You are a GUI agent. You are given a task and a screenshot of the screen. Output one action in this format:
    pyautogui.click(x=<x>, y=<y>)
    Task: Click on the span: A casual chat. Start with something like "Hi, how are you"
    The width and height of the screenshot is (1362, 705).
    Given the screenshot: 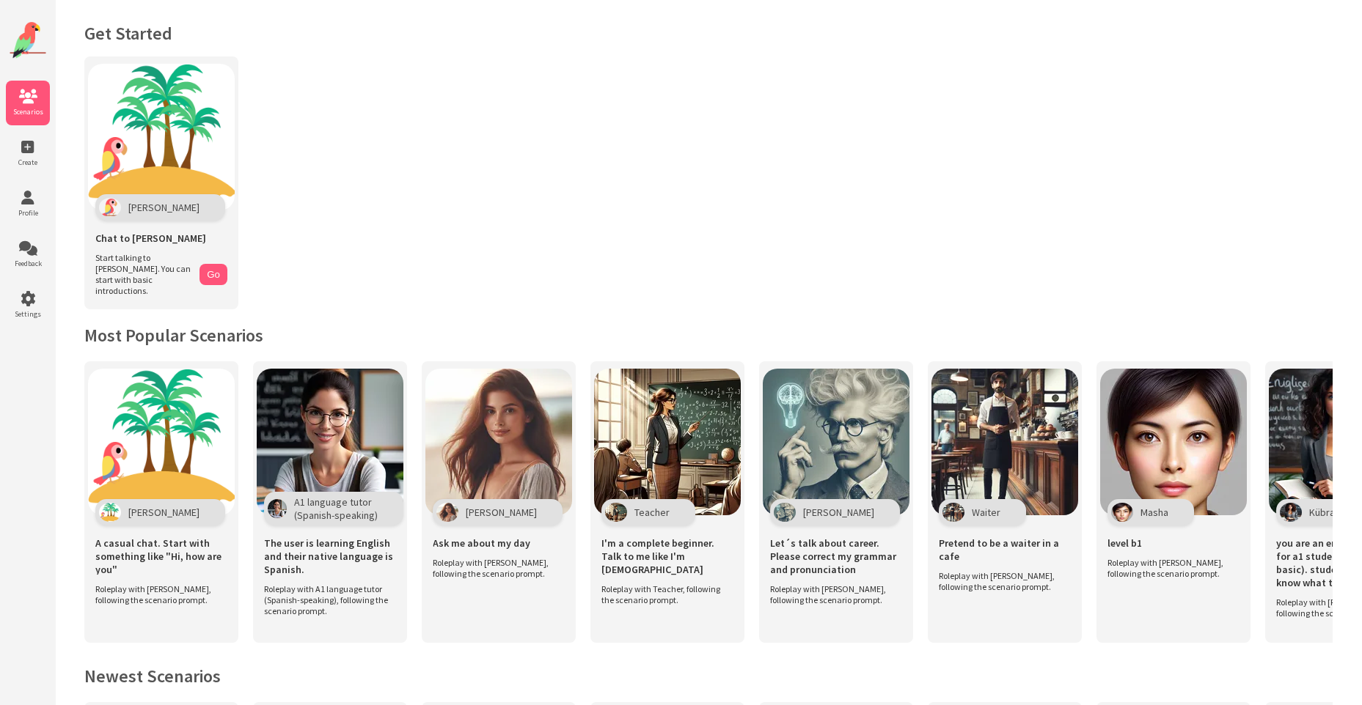 What is the action you would take?
    pyautogui.click(x=161, y=557)
    